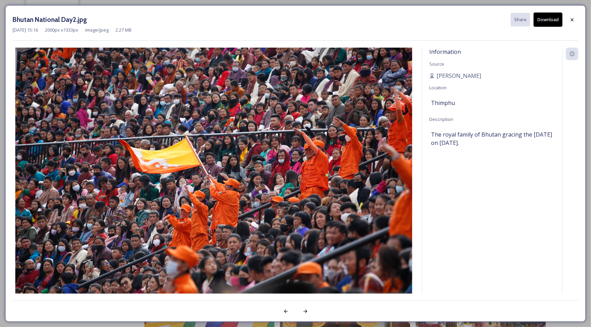 This screenshot has width=591, height=327. What do you see at coordinates (438, 88) in the screenshot?
I see `span: Location` at bounding box center [438, 88].